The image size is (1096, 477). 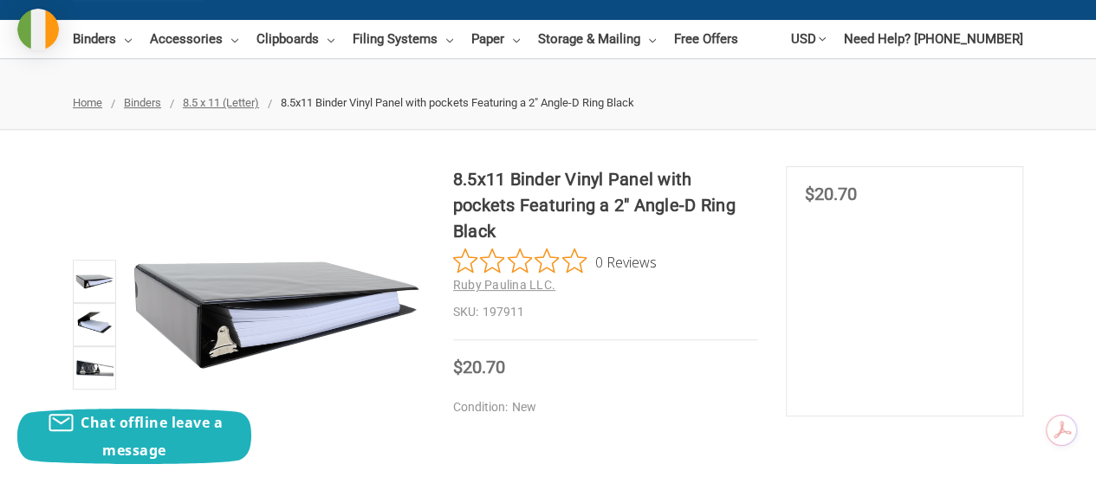 What do you see at coordinates (601, 407) in the screenshot?
I see `dd: New` at bounding box center [601, 407].